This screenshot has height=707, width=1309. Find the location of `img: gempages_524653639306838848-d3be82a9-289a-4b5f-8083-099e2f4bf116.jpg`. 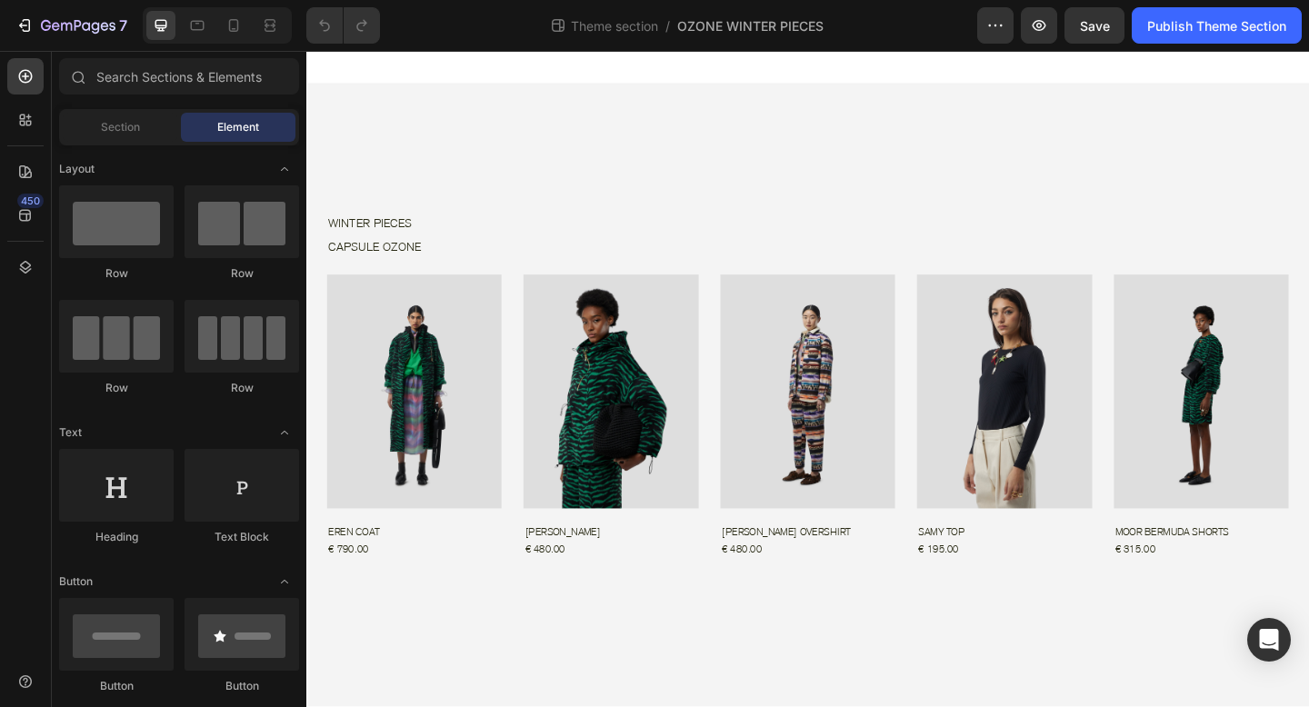

img: gempages_524653639306838848-d3be82a9-289a-4b5f-8083-099e2f4bf116.jpg is located at coordinates (758, 371).